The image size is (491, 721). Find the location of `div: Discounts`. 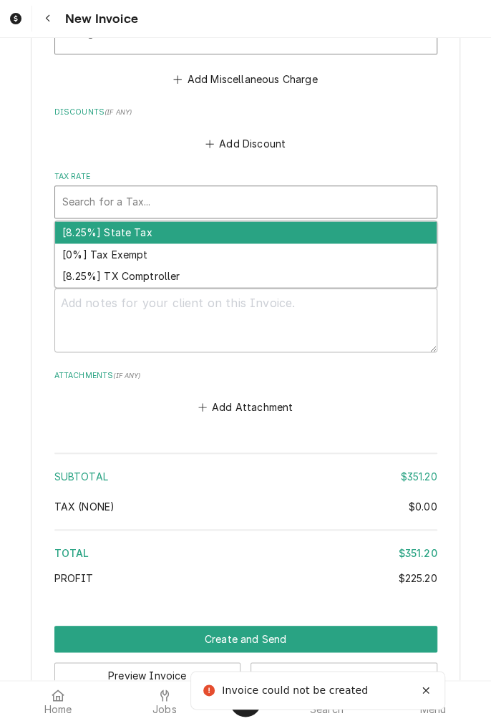

div: Discounts is located at coordinates (246, 130).